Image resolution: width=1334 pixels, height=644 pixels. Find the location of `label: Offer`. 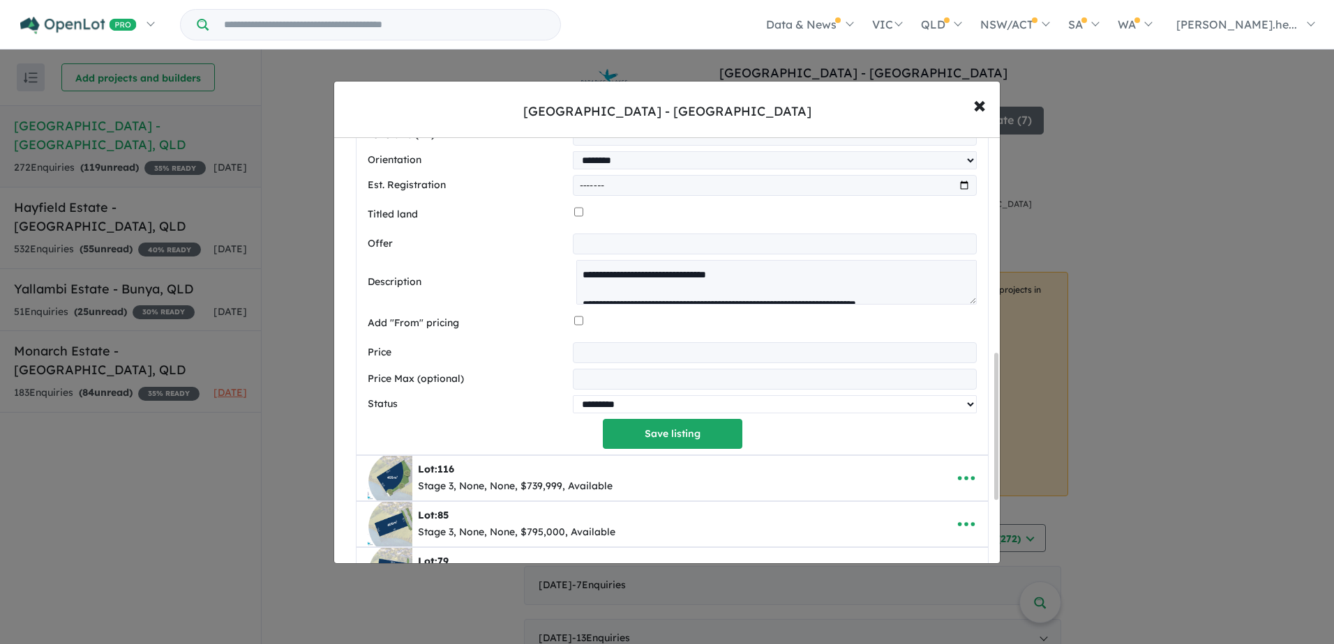

label: Offer is located at coordinates (467, 244).